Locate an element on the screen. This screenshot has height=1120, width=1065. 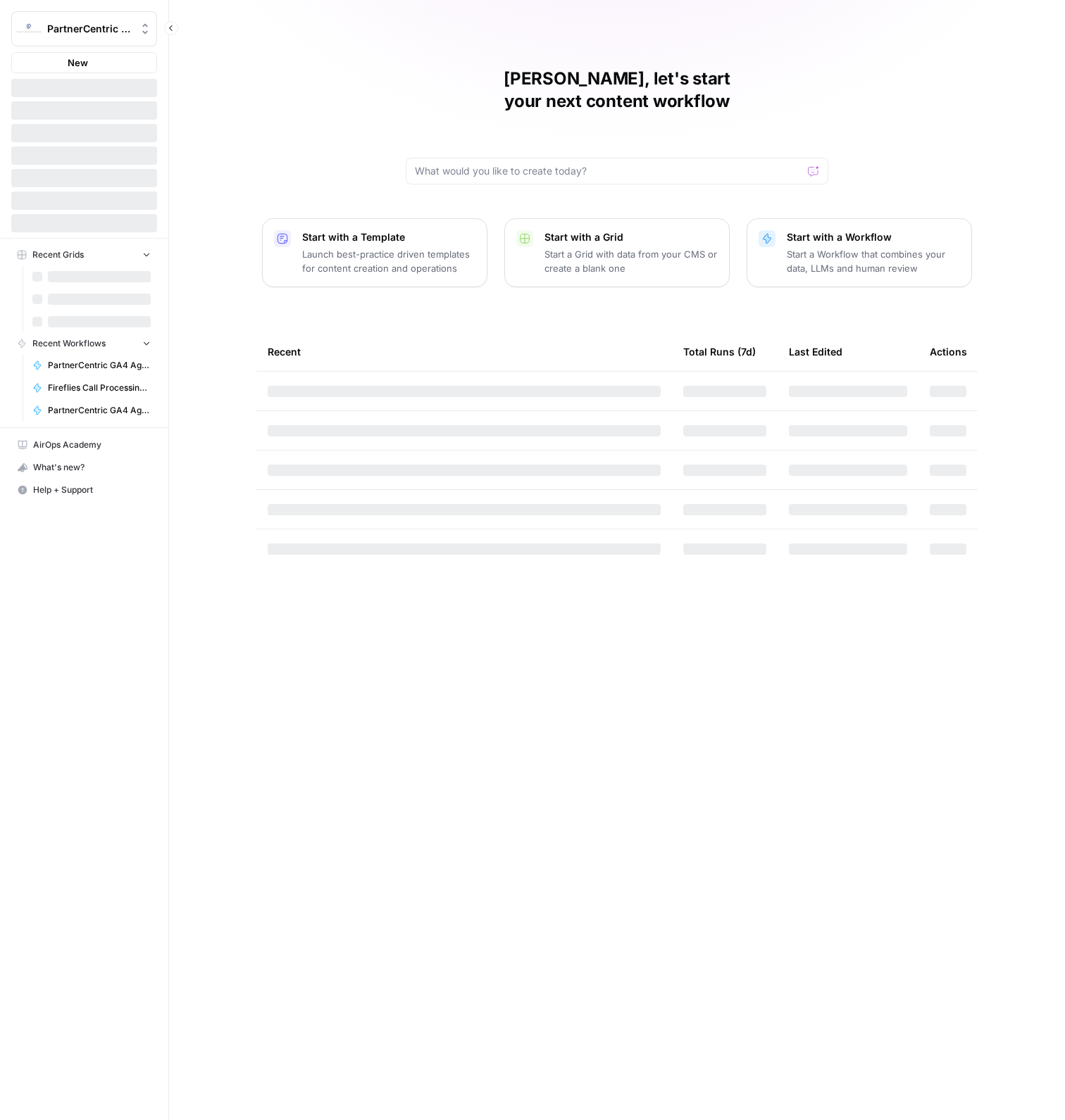
div: Recent is located at coordinates (464, 352).